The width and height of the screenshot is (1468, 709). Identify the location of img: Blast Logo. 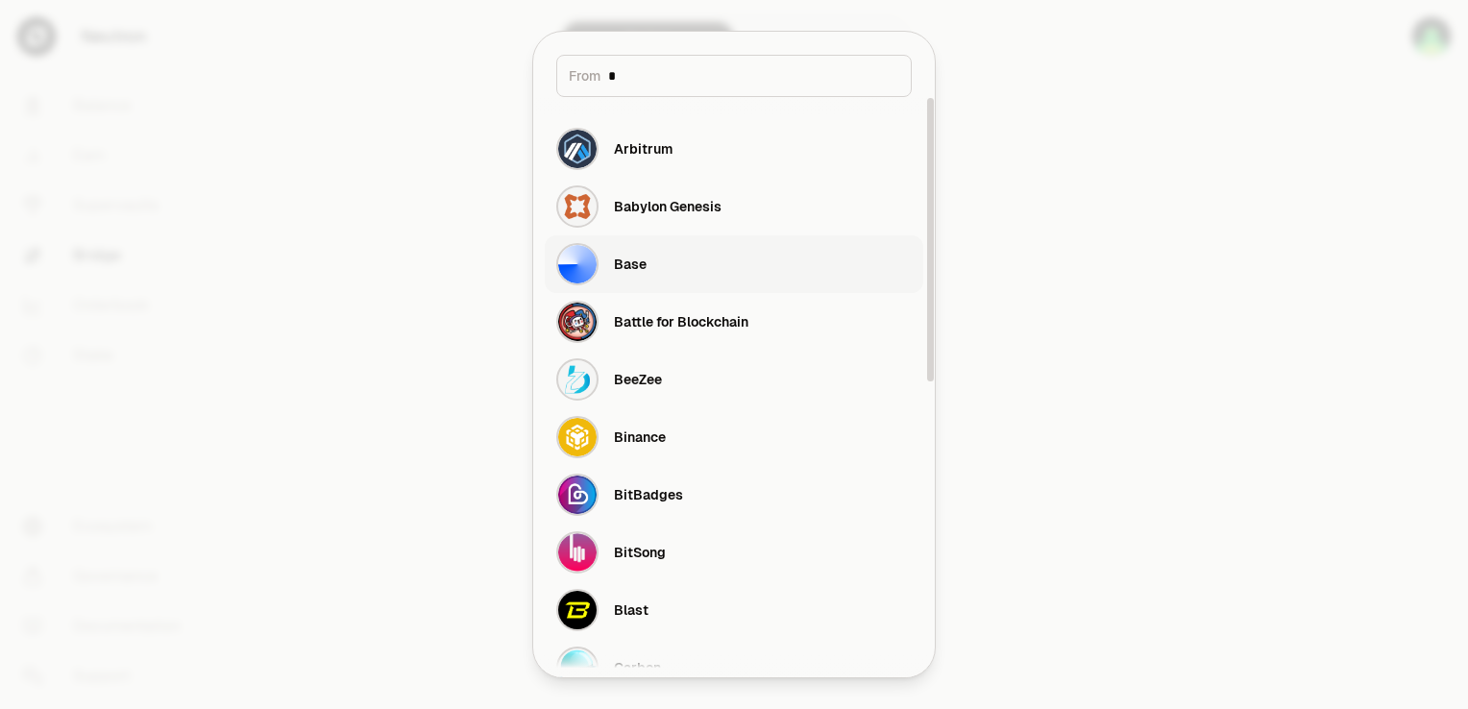
(578, 610).